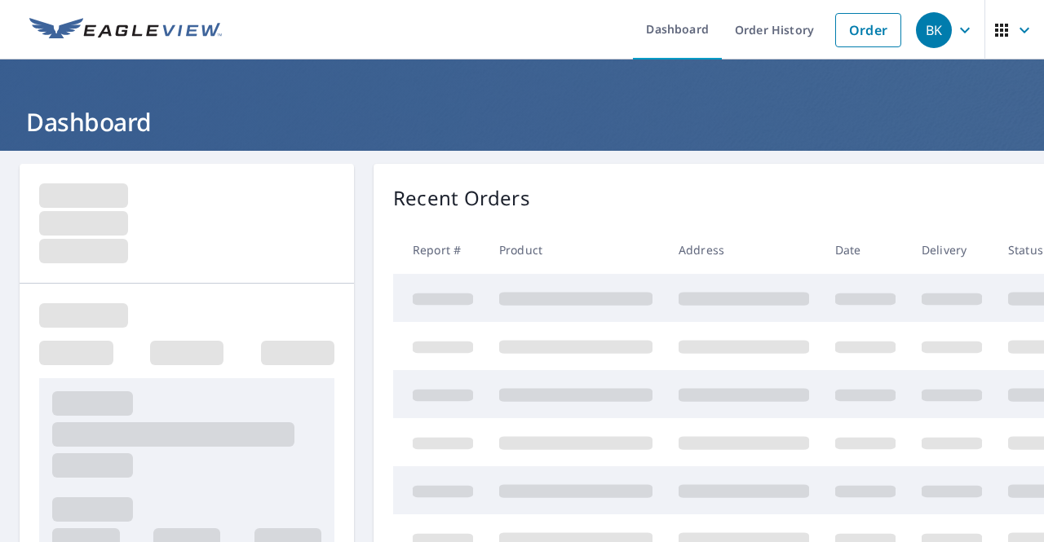  Describe the element at coordinates (576, 250) in the screenshot. I see `th: Product` at that location.